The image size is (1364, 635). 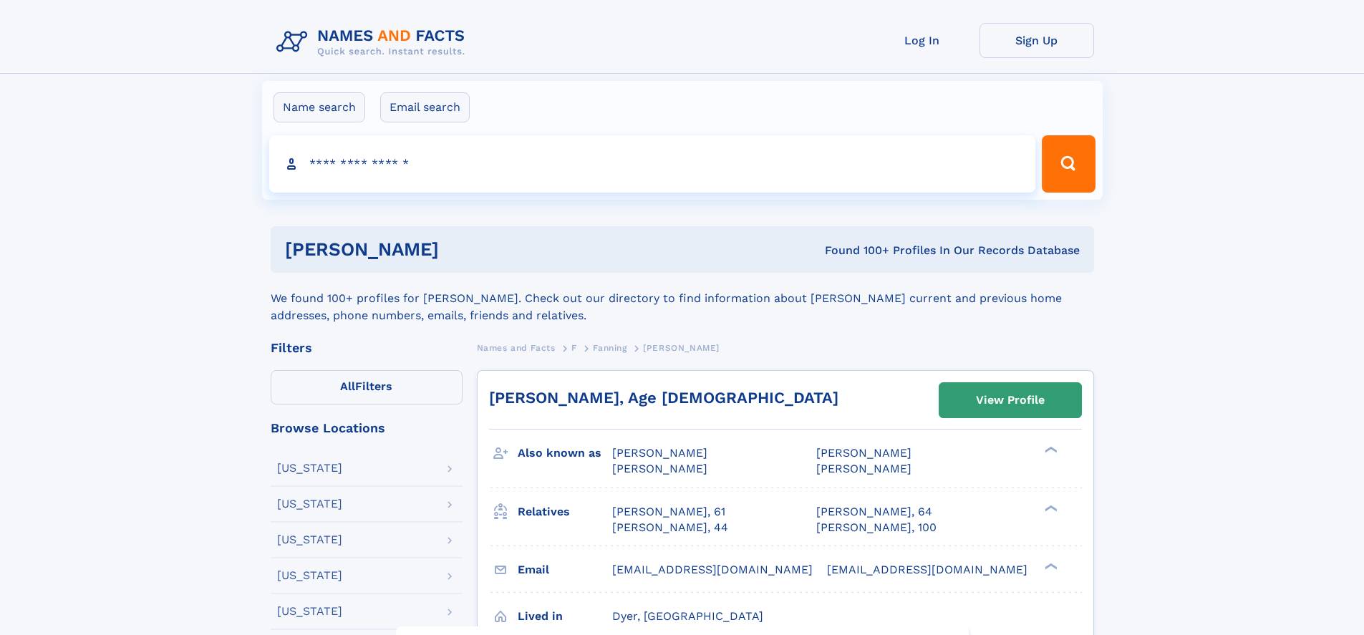 I want to click on a: Fanning, so click(x=610, y=347).